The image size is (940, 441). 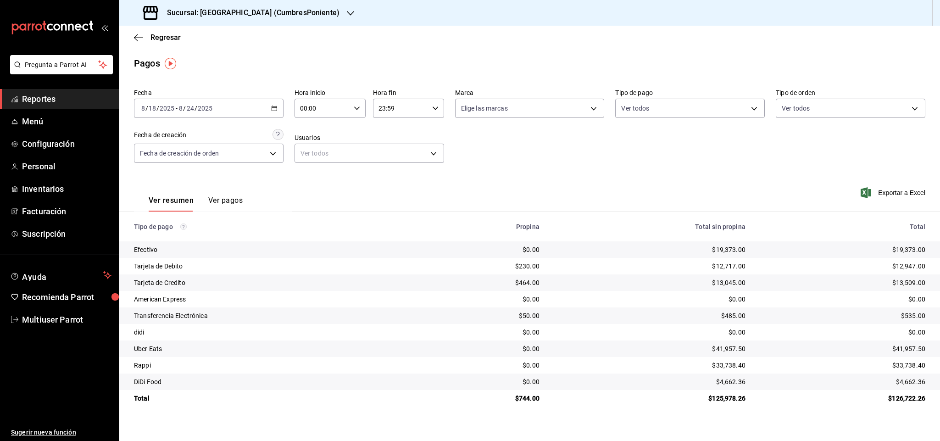 What do you see at coordinates (369, 153) in the screenshot?
I see `div: Ver todos` at bounding box center [369, 153].